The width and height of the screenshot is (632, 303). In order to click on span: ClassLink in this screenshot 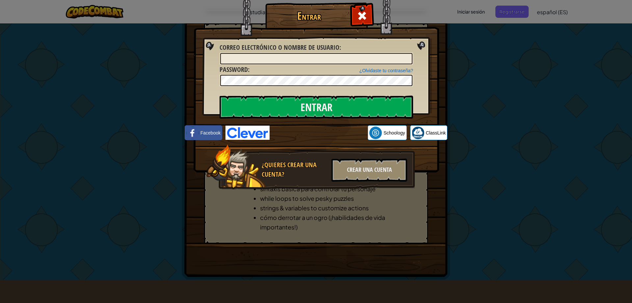, I will do `click(436, 133)`.